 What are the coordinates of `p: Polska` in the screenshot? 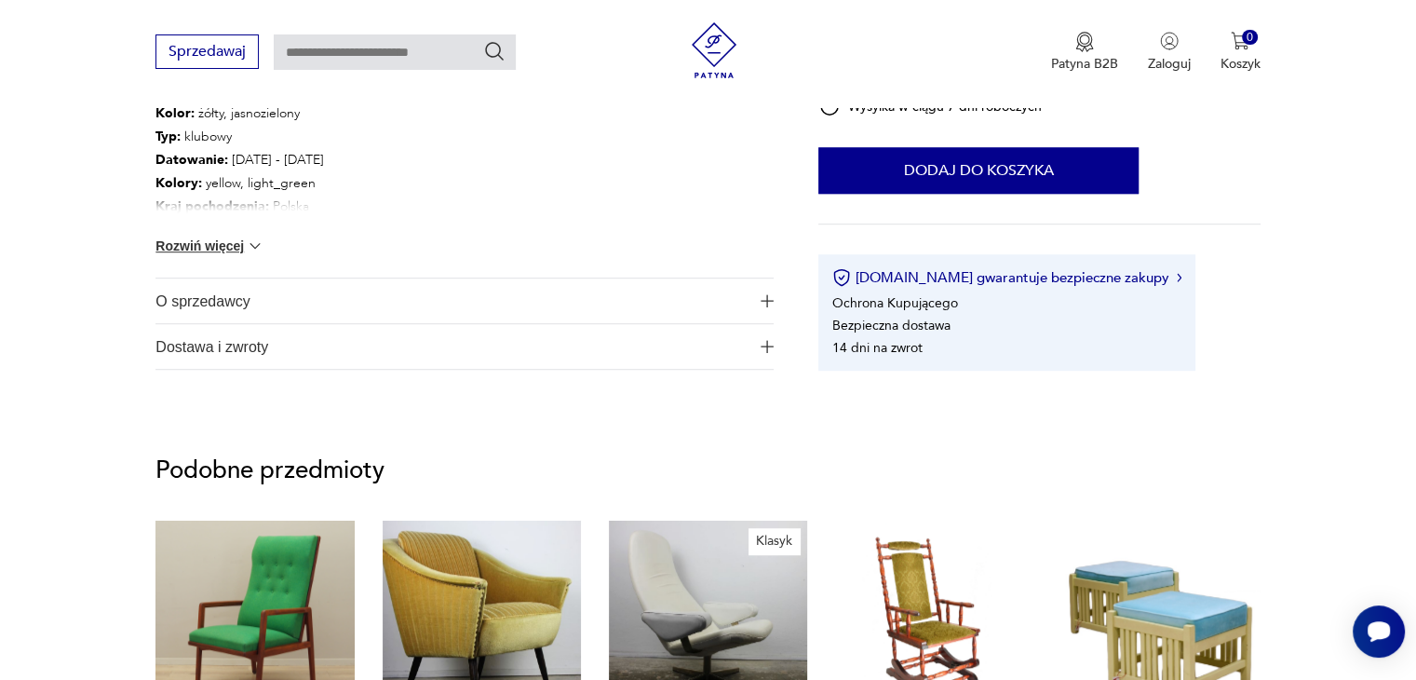 It's located at (344, 206).